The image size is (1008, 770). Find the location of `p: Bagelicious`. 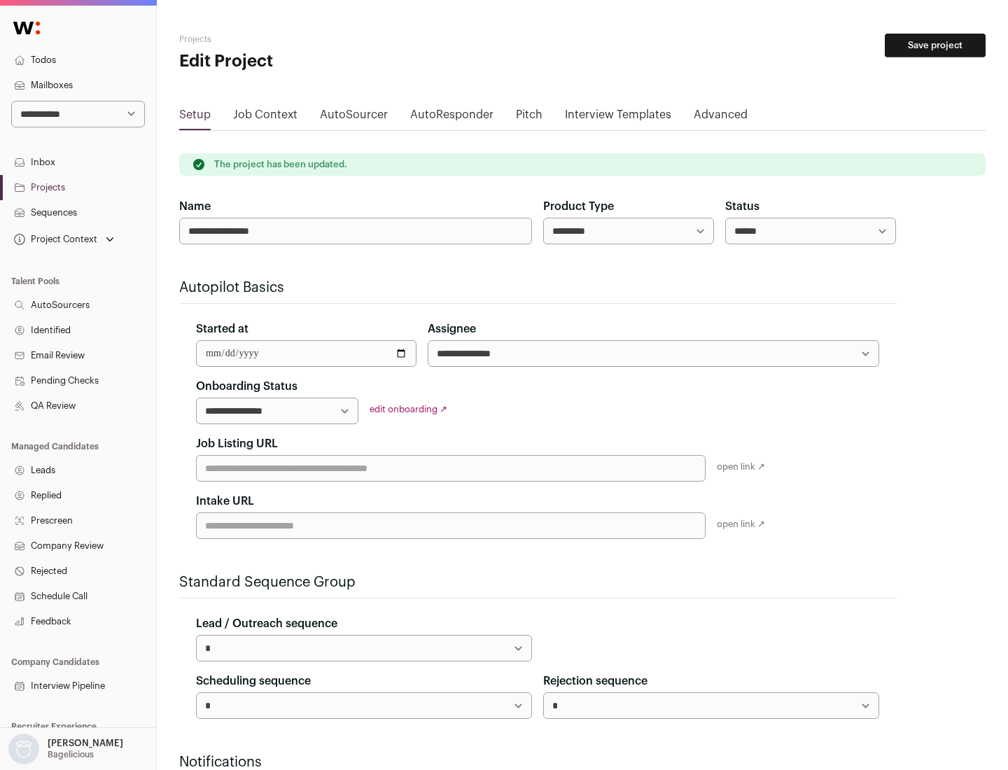

p: Bagelicious is located at coordinates (71, 755).